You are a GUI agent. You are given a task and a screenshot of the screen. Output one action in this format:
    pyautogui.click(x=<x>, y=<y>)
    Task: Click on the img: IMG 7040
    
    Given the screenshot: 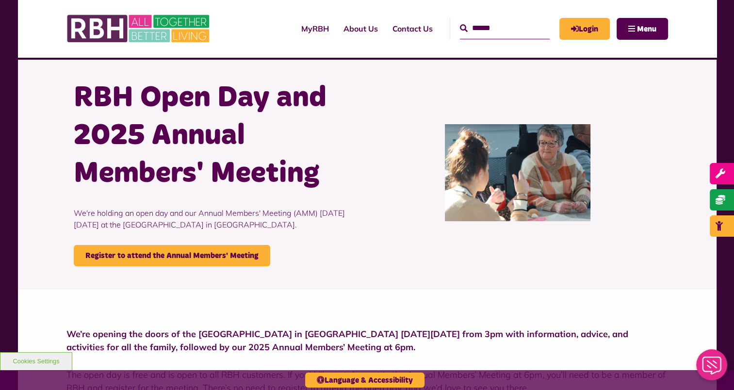 What is the action you would take?
    pyautogui.click(x=517, y=173)
    